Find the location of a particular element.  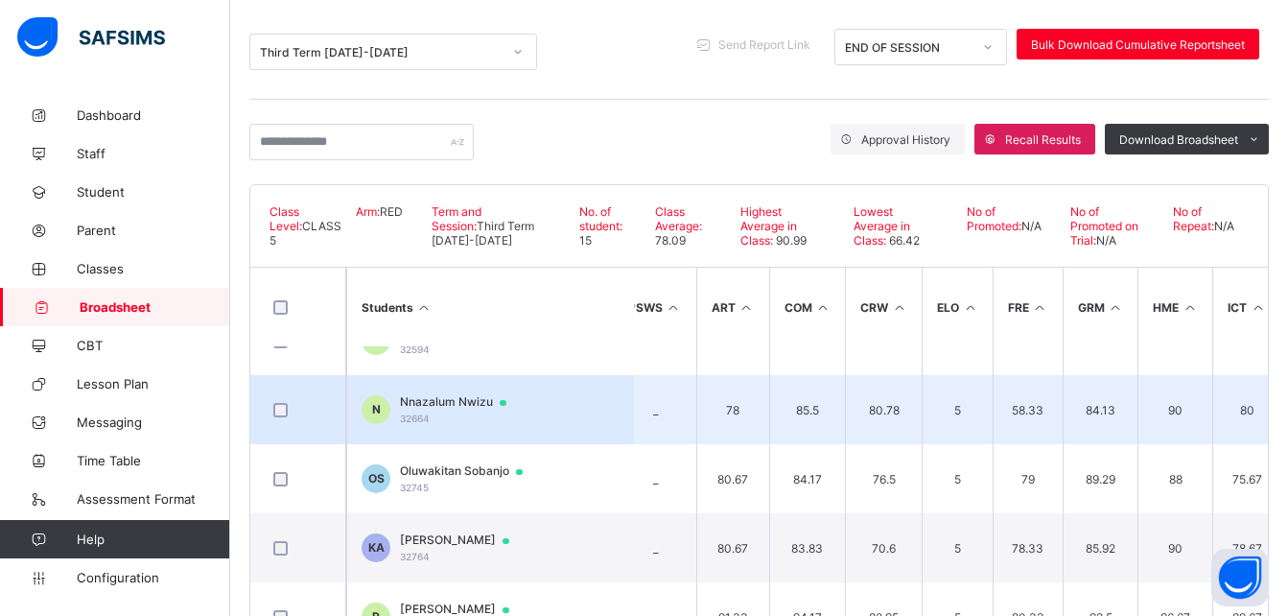

span: 78.09 is located at coordinates (670, 240).